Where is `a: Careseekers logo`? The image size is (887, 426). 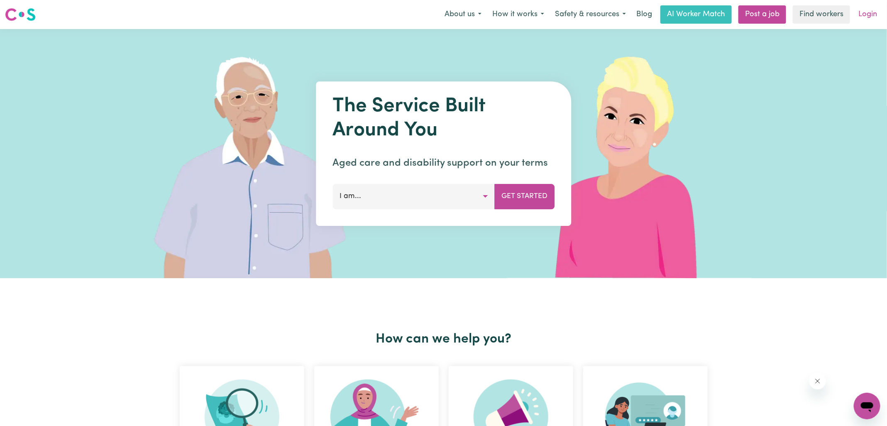 a: Careseekers logo is located at coordinates (20, 15).